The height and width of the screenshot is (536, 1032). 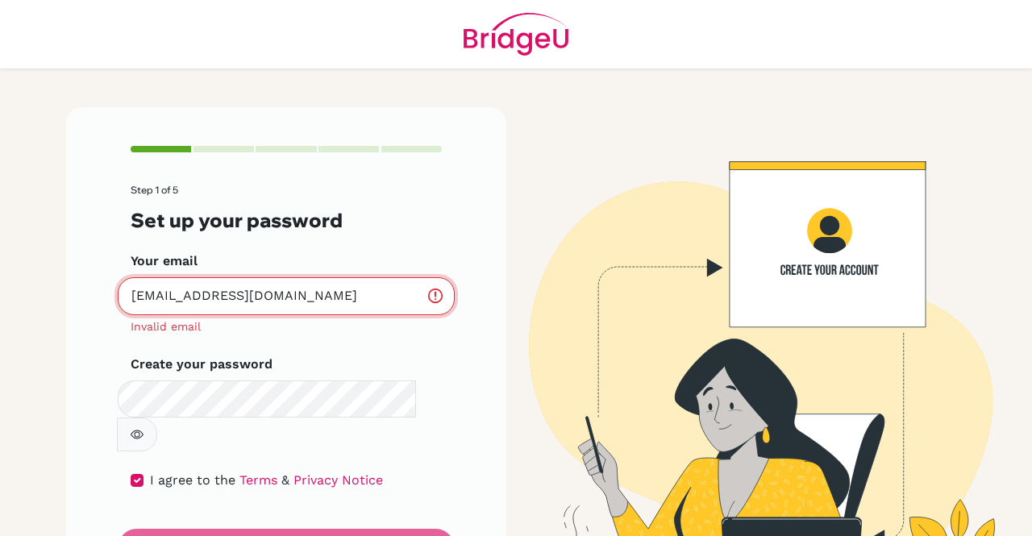 I want to click on h3: Set up your password, so click(x=286, y=220).